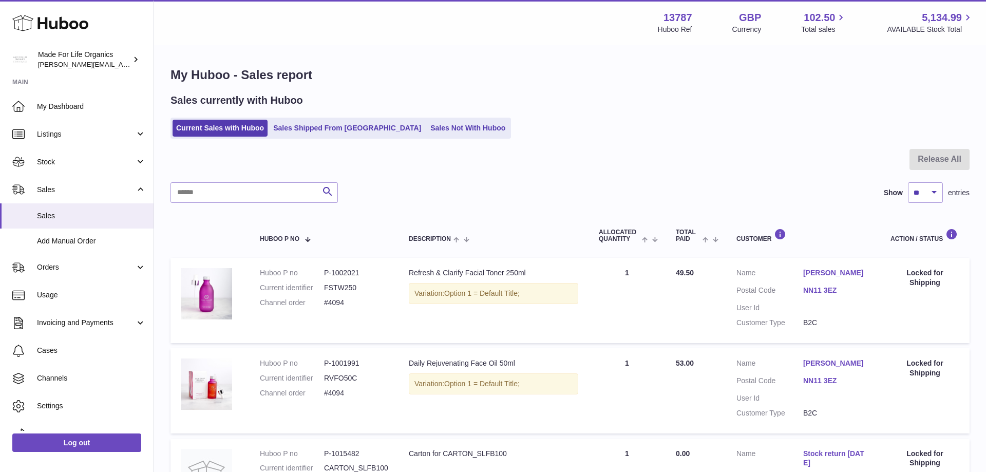  I want to click on dd: P-1001991, so click(356, 363).